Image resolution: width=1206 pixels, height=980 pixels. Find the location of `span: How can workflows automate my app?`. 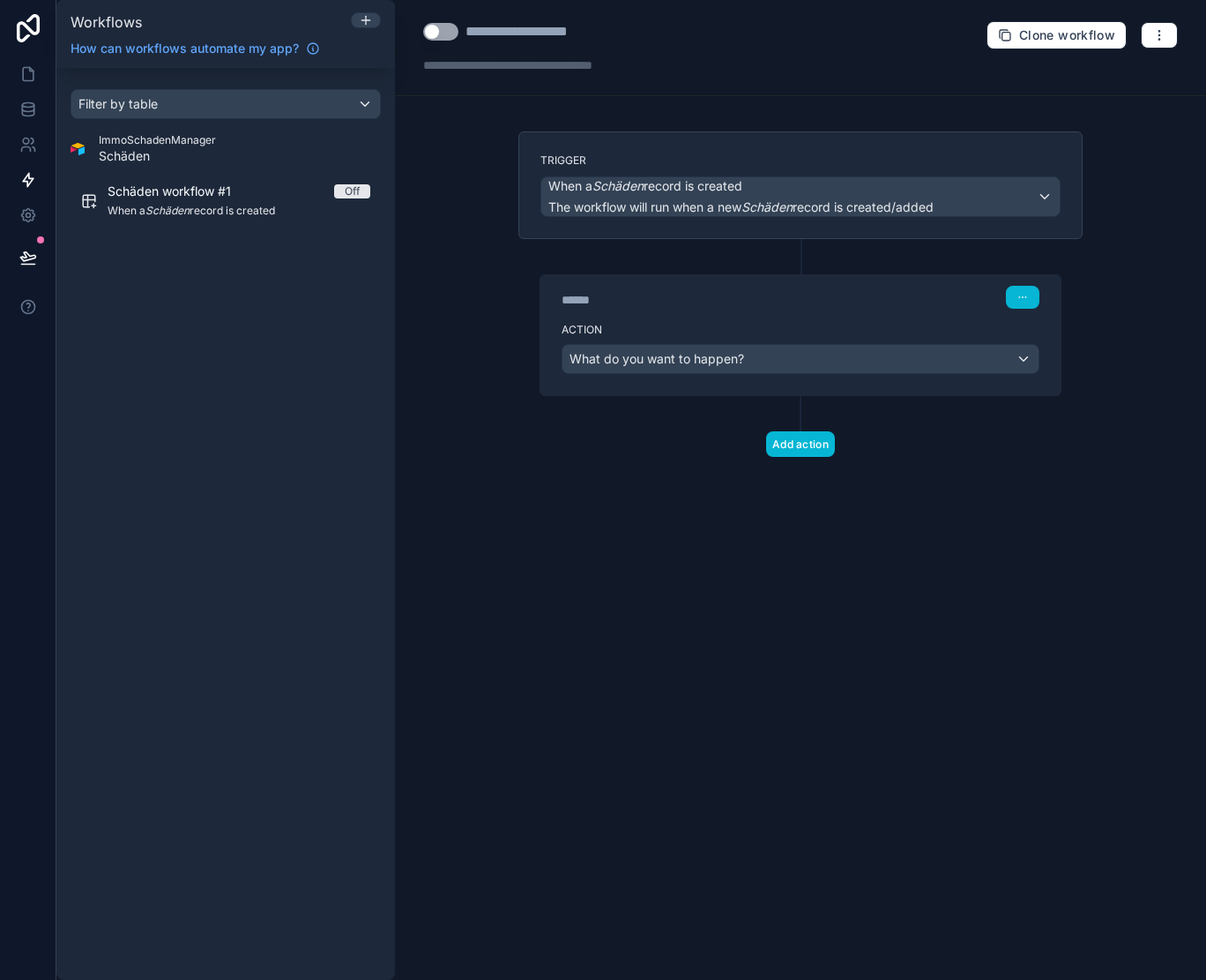

span: How can workflows automate my app? is located at coordinates (184, 48).